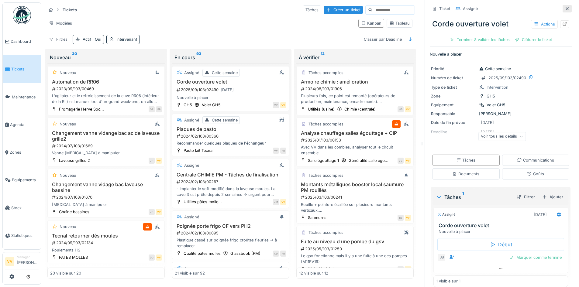 This screenshot has width=579, height=287. Describe the element at coordinates (355, 259) in the screenshot. I see `div: Le gsv fonctionne mais il y a une fuite à une des pompes (M11FV19)` at that location.